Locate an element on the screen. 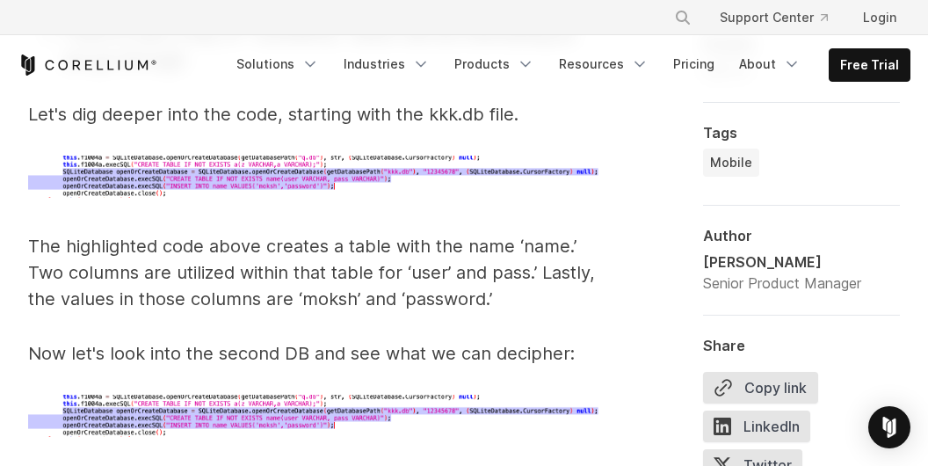  p: Let's dig deeper into the code, starting with the kkk.db file. is located at coordinates (314, 114).